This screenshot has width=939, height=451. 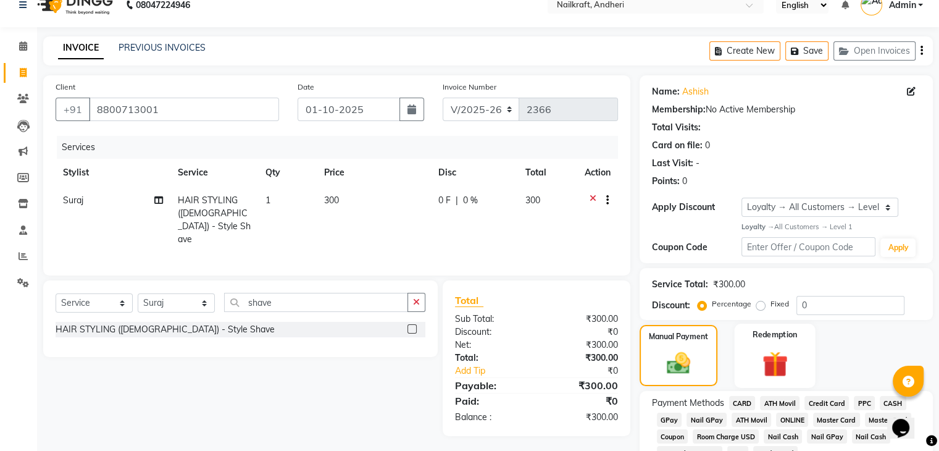 What do you see at coordinates (780, 304) in the screenshot?
I see `label: Fixed` at bounding box center [780, 304].